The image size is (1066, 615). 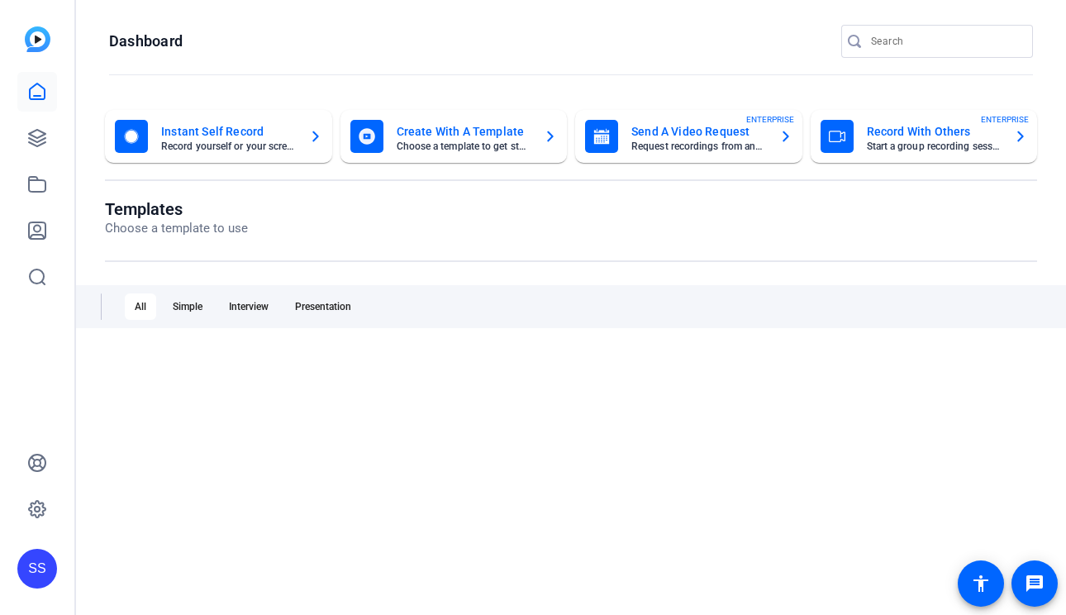 What do you see at coordinates (145, 41) in the screenshot?
I see `h1: Dashboard` at bounding box center [145, 41].